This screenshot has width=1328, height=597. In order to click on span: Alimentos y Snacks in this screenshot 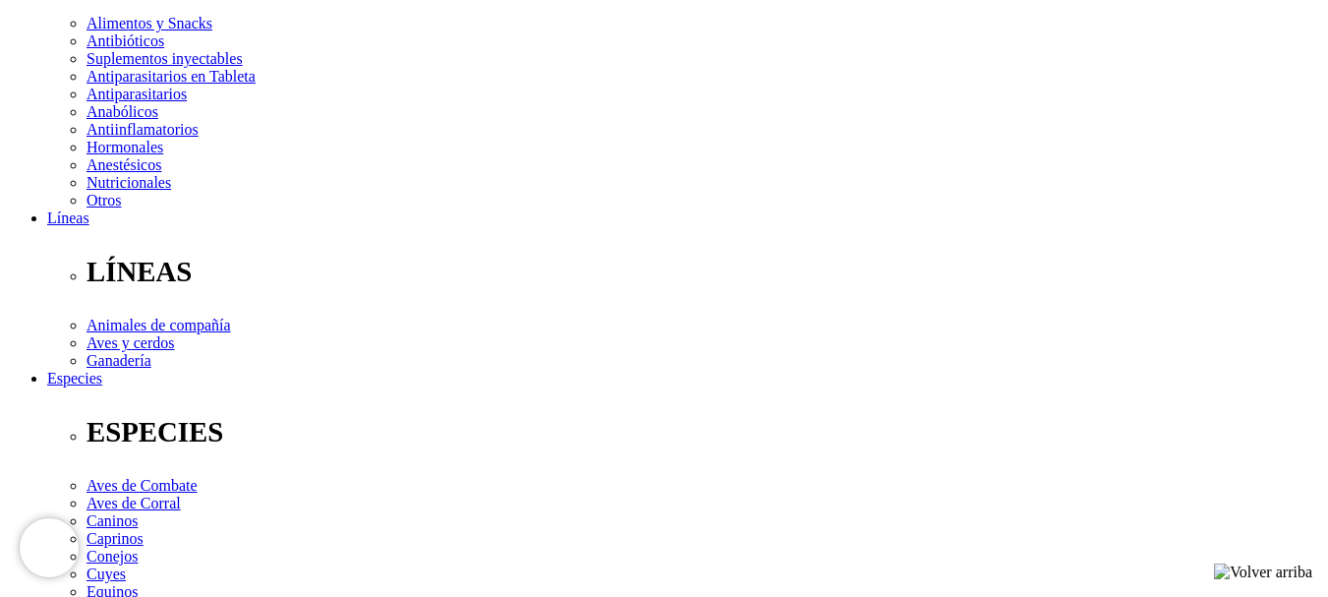, I will do `click(149, 23)`.